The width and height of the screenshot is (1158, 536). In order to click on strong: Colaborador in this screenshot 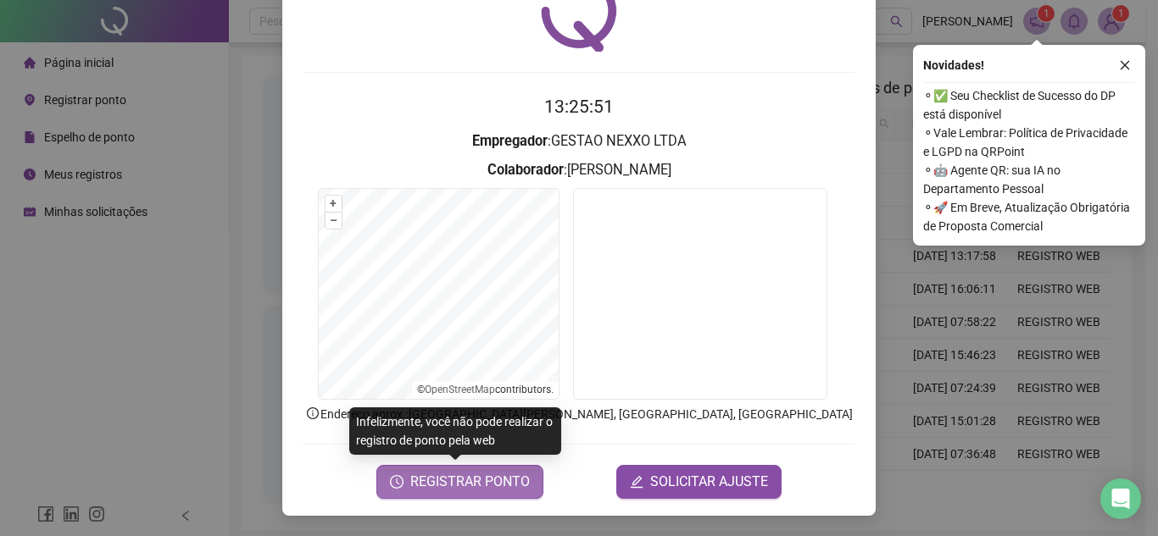, I will do `click(525, 169)`.